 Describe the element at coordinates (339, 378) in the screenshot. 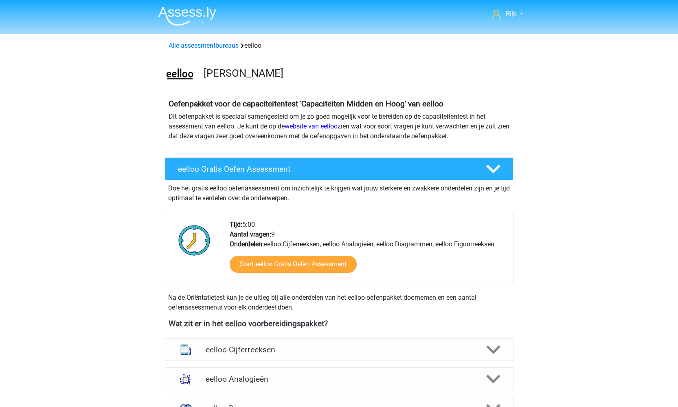

I see `h4: eelloo Analogieën` at that location.